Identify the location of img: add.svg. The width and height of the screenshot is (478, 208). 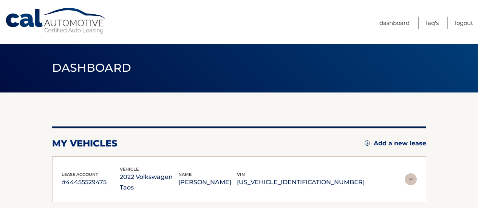
(368, 143).